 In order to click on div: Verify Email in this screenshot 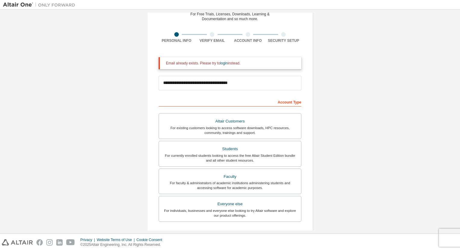, I will do `click(212, 41)`.